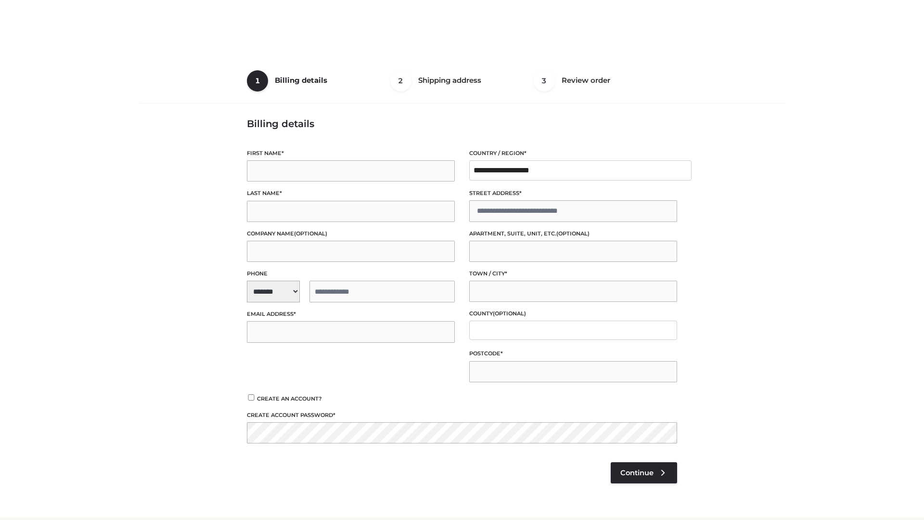 The image size is (924, 520). I want to click on label: Country / Region, so click(573, 153).